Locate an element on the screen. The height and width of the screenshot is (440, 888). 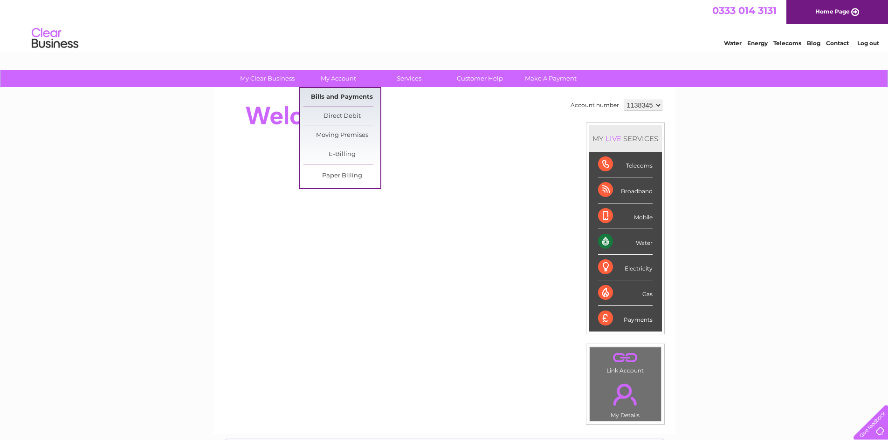
td: My Details is located at coordinates (625, 399).